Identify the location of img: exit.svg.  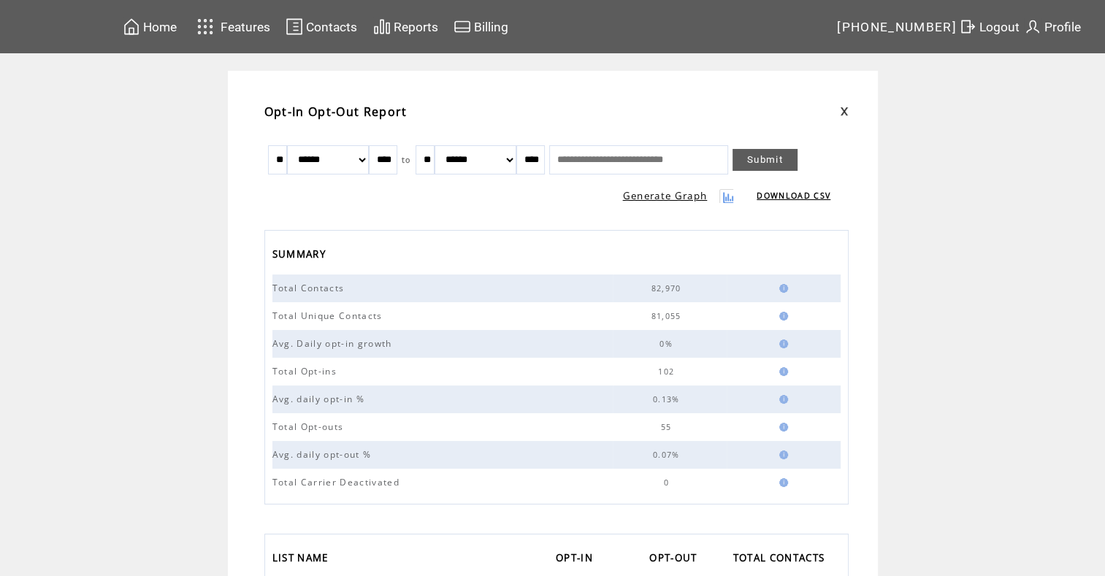
(968, 26).